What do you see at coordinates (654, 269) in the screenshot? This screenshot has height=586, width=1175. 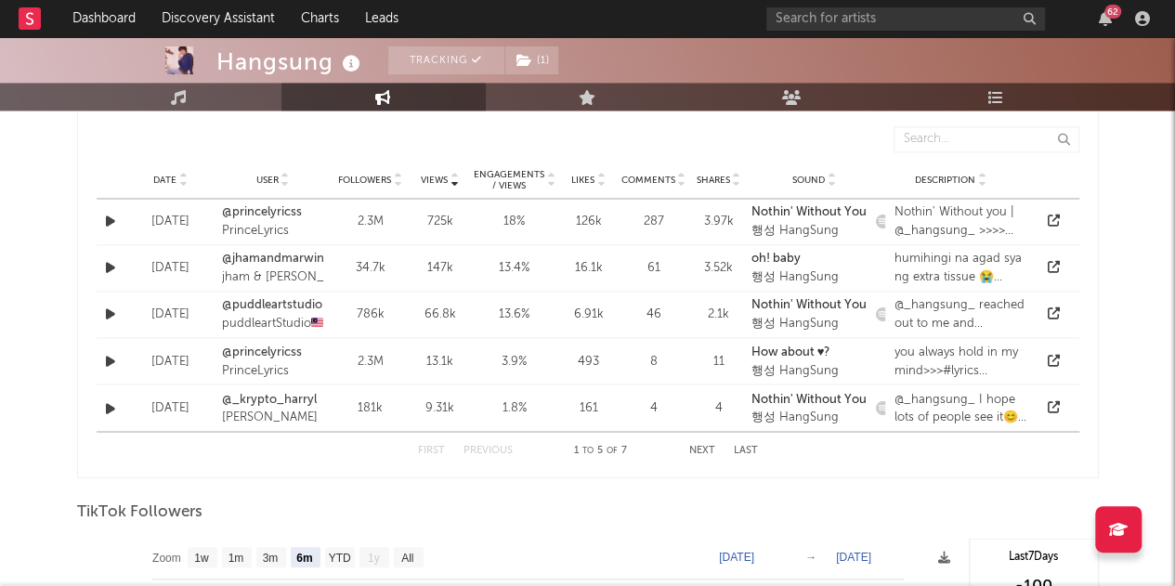 I see `div: 61` at bounding box center [654, 269].